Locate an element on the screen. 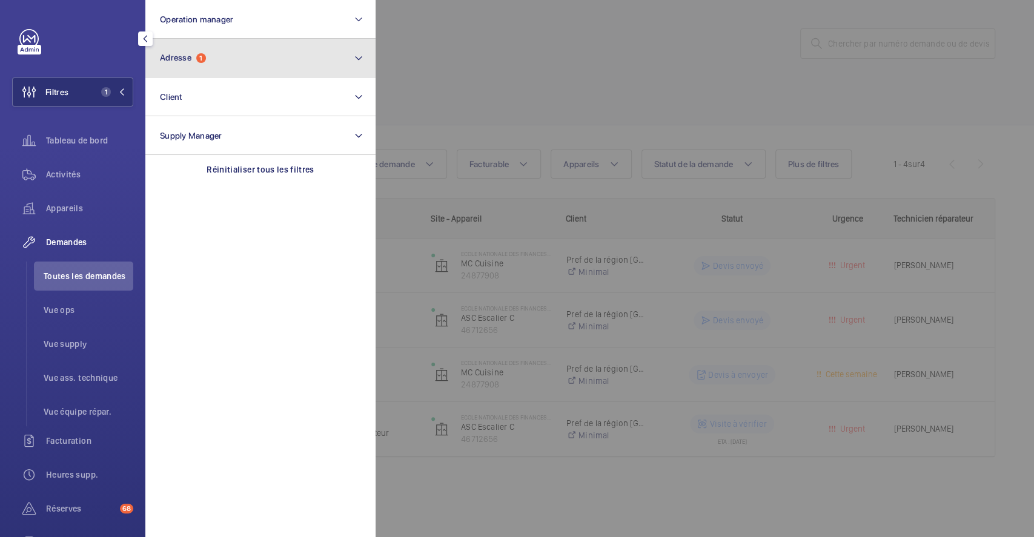 This screenshot has width=1034, height=537. span: Vue ops is located at coordinates (88, 310).